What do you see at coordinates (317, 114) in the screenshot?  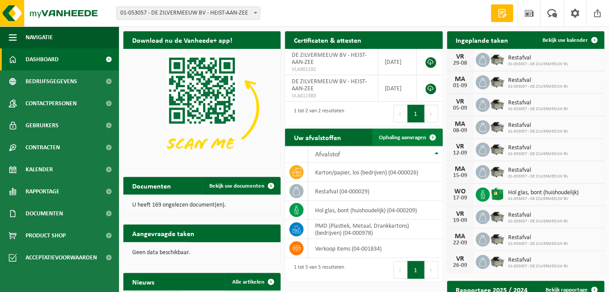 I see `div: 1 tot 2 van 2 resultaten` at bounding box center [317, 114].